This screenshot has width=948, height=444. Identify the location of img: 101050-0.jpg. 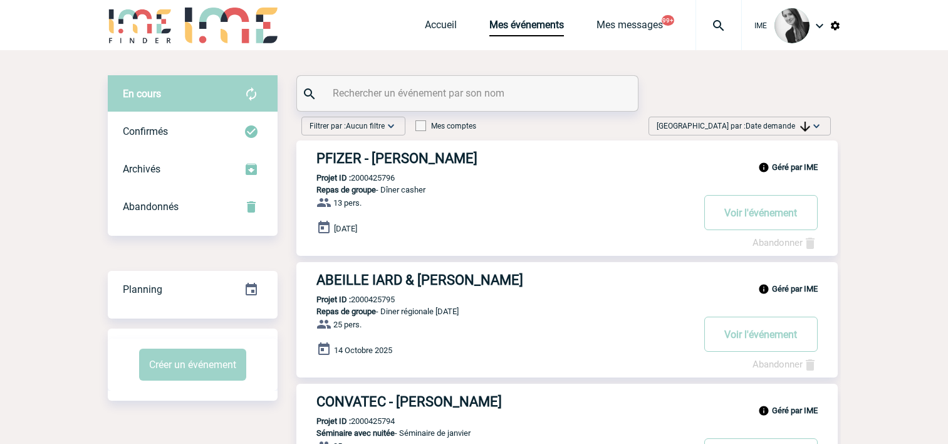
(792, 26).